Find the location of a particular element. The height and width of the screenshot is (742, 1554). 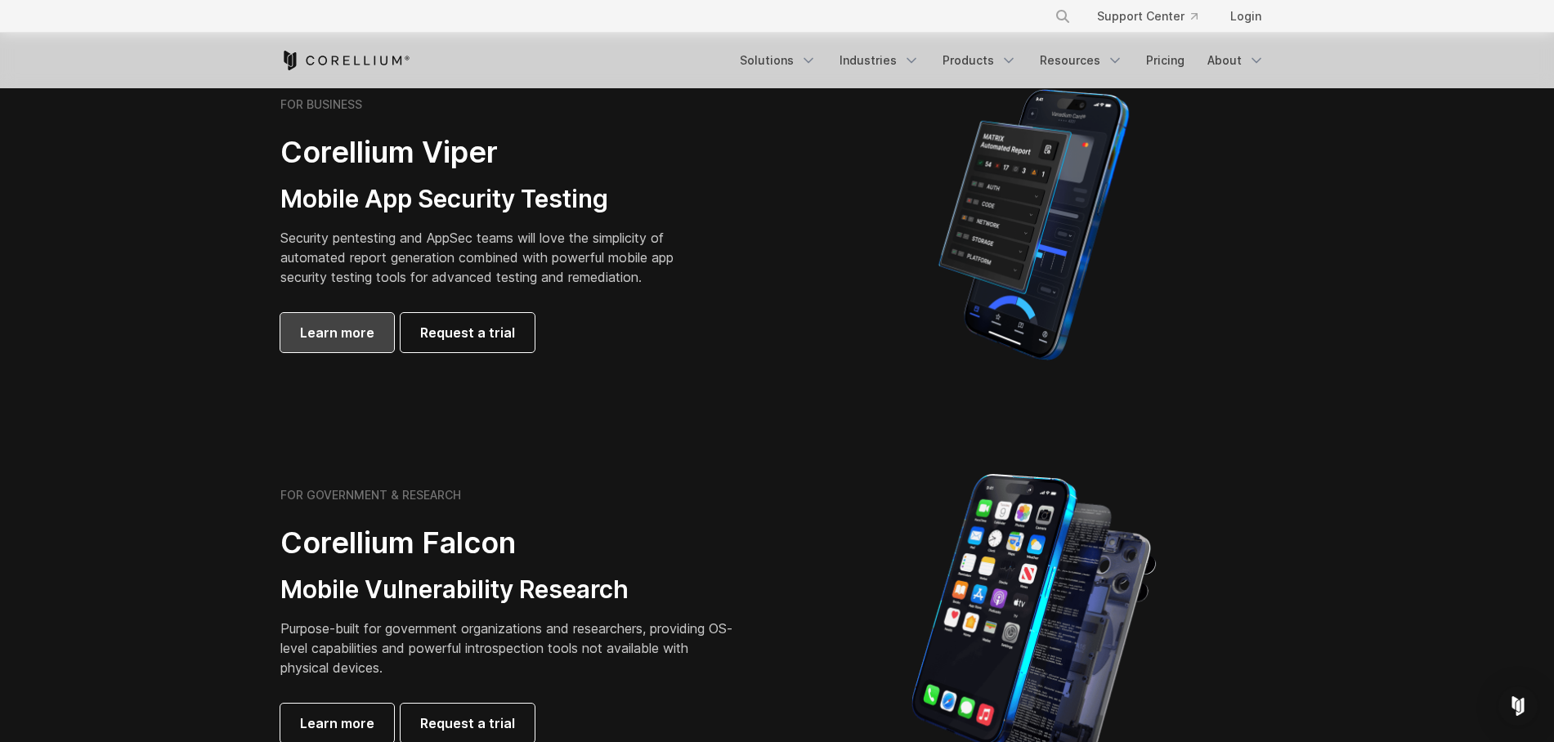

h6: FOR GOVERNMENT & RESEARCH is located at coordinates (370, 495).